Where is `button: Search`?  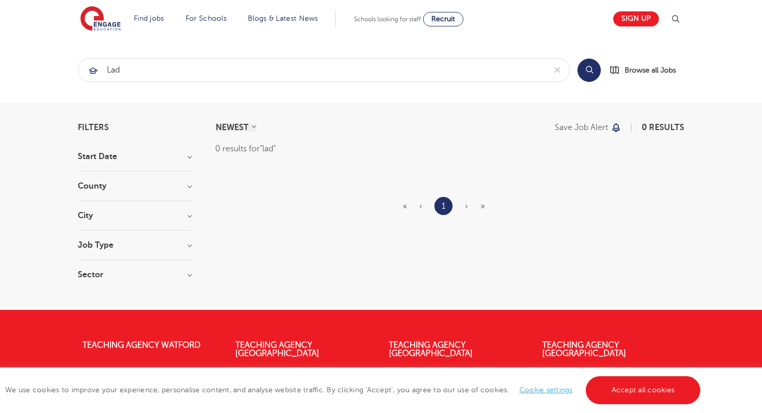 button: Search is located at coordinates (589, 70).